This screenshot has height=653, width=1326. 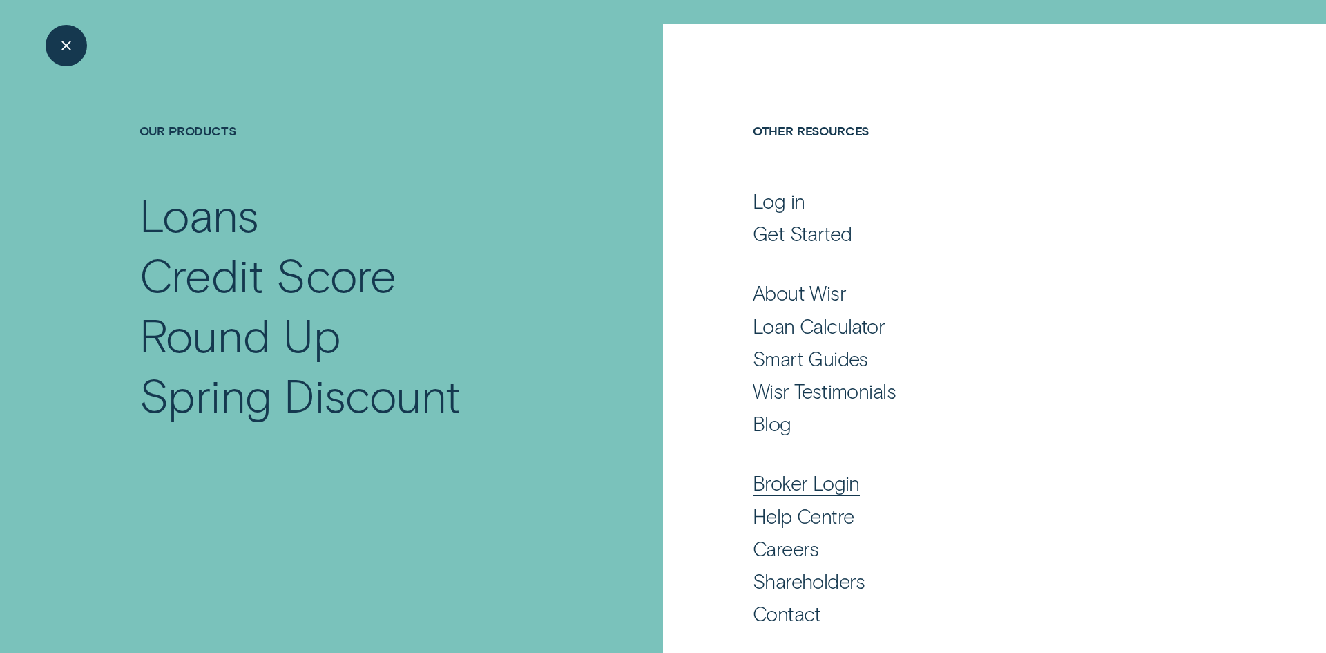 I want to click on div: Loans, so click(x=199, y=214).